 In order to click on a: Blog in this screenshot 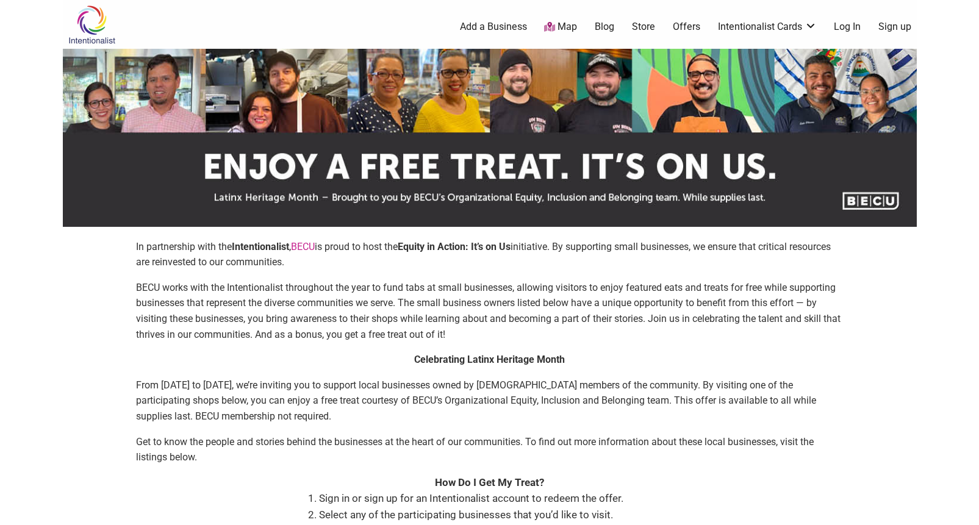, I will do `click(605, 27)`.